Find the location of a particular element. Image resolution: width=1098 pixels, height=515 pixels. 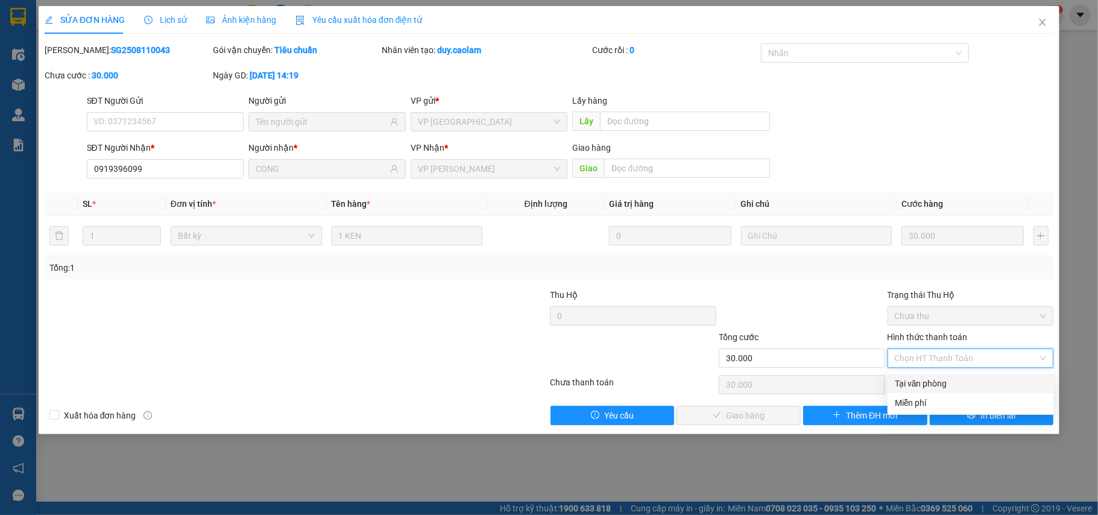

span: Yêu cầu is located at coordinates (619, 416).